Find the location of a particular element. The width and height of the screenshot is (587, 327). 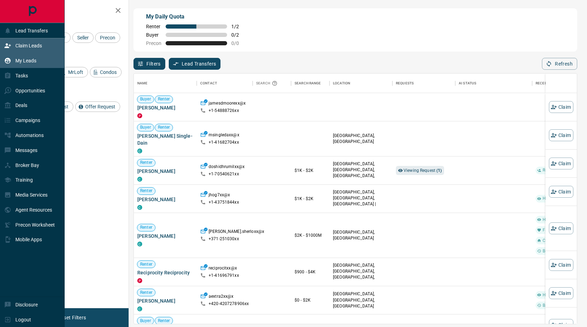

p: $2K - $1000M is located at coordinates (310, 236).